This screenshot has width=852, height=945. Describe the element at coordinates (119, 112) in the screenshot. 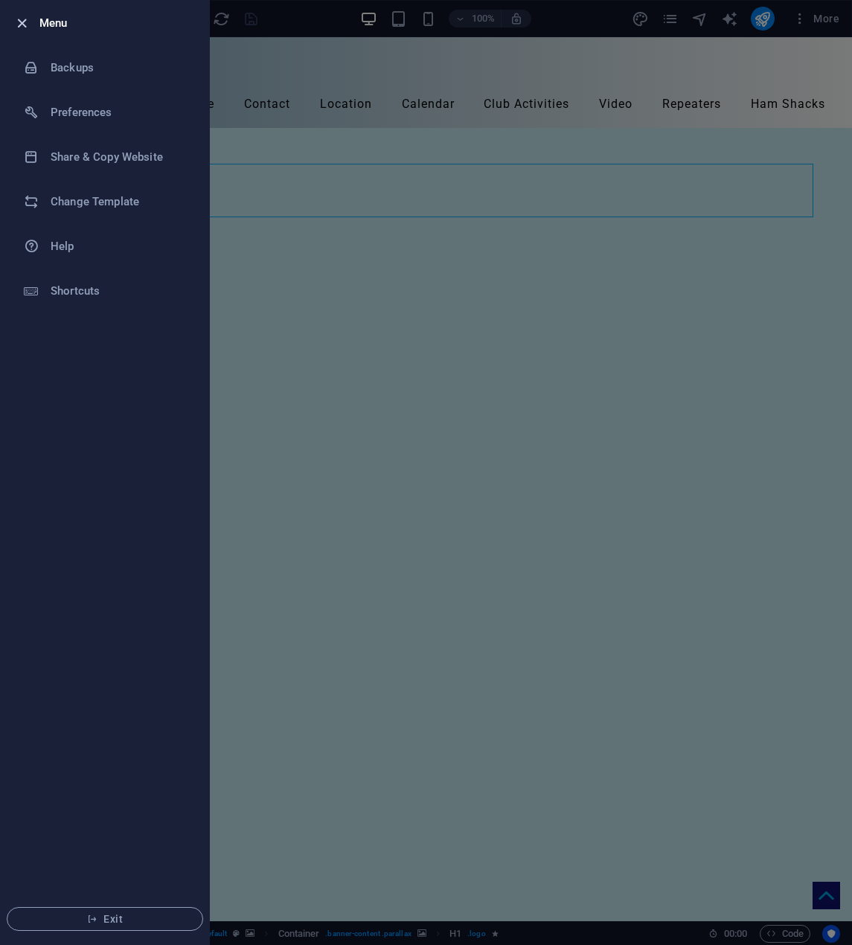

I see `h6: Preferences` at that location.